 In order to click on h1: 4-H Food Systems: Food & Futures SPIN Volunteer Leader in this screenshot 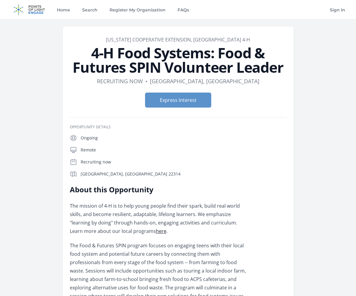, I will do `click(178, 60)`.